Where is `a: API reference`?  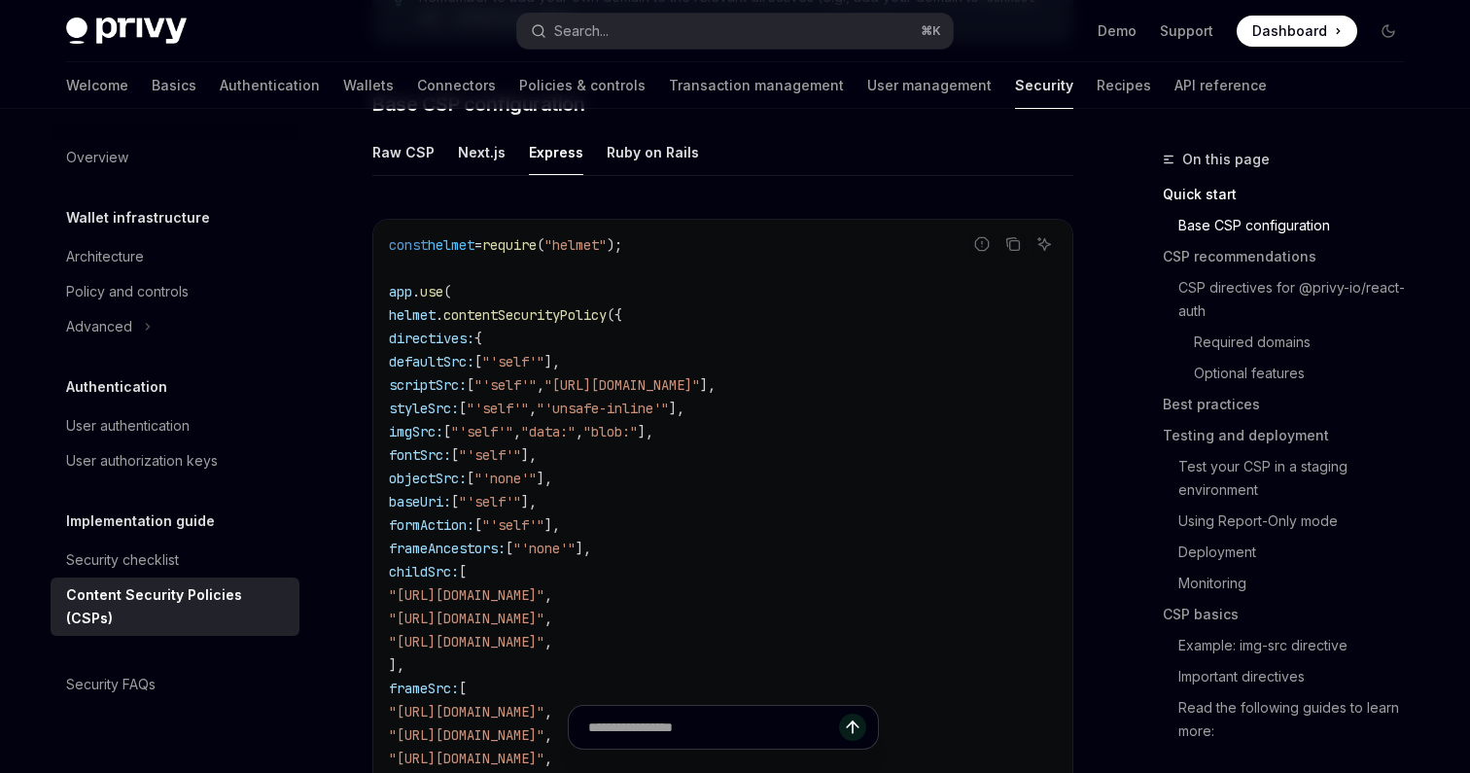 a: API reference is located at coordinates (1220, 86).